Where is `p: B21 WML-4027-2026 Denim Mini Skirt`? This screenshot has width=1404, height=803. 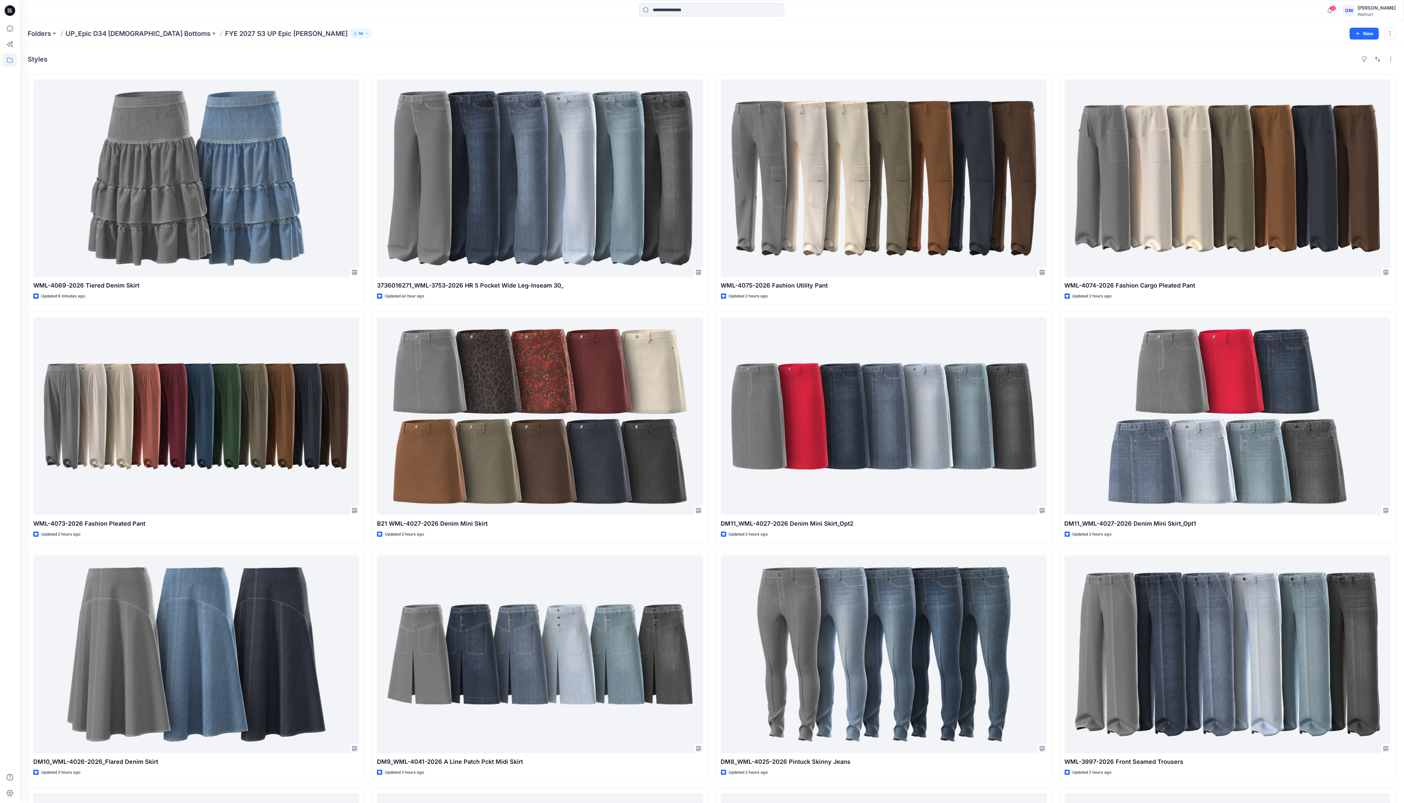 p: B21 WML-4027-2026 Denim Mini Skirt is located at coordinates (540, 524).